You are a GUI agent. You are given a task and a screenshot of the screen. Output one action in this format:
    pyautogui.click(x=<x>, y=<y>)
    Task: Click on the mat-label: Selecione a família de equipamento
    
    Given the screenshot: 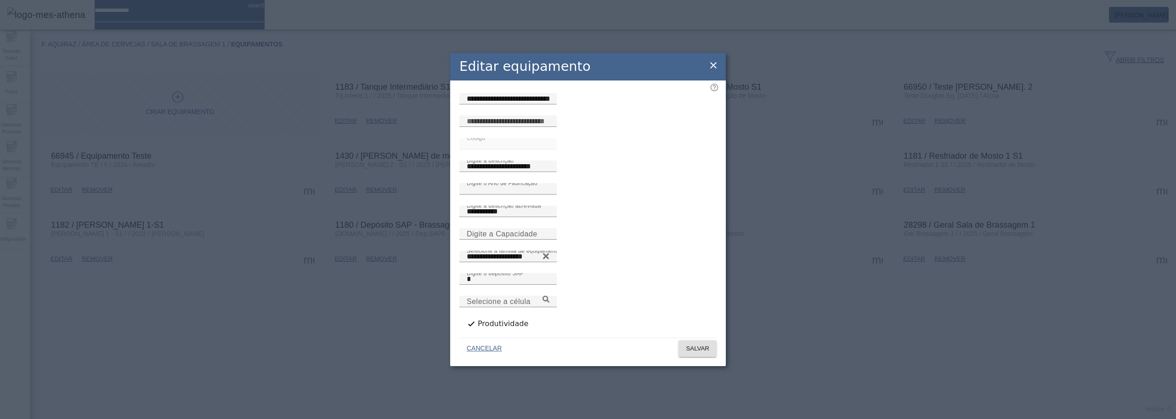 What is the action you would take?
    pyautogui.click(x=514, y=250)
    